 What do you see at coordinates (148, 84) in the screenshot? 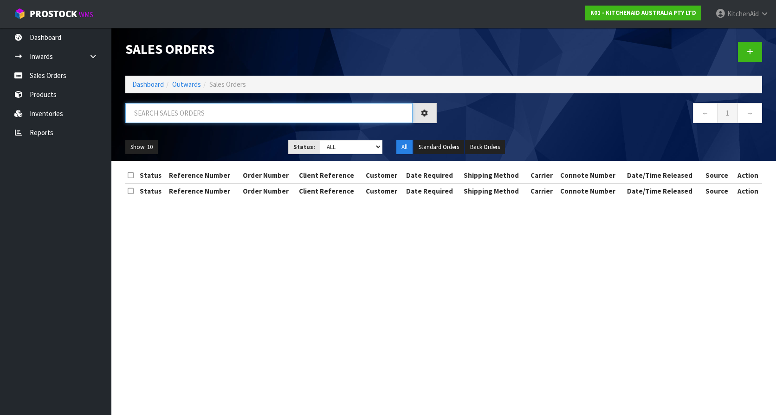
I see `a: Dashboard` at bounding box center [148, 84].